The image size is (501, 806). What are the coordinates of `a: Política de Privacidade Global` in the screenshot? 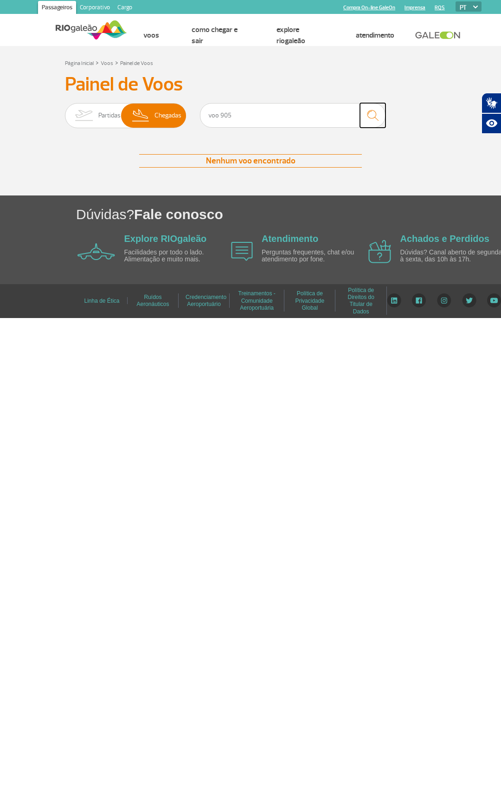 It's located at (310, 300).